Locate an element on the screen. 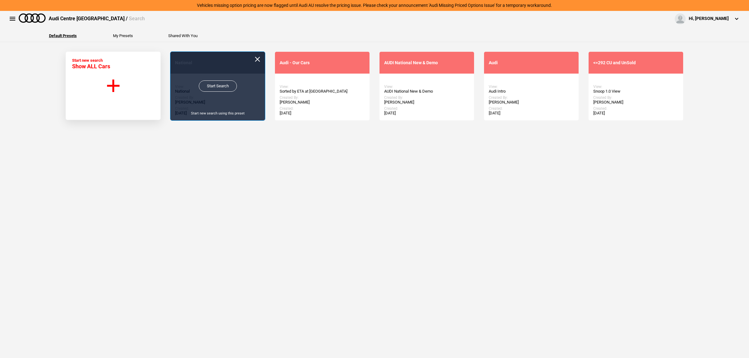  button: Shared With You is located at coordinates (183, 36).